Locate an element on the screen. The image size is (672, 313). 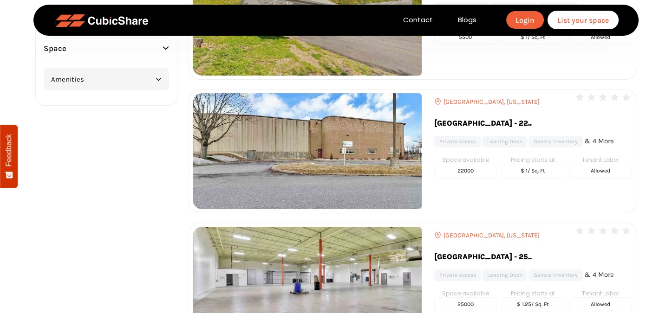
h5: $ 1.25/ sq. ft is located at coordinates (533, 305).